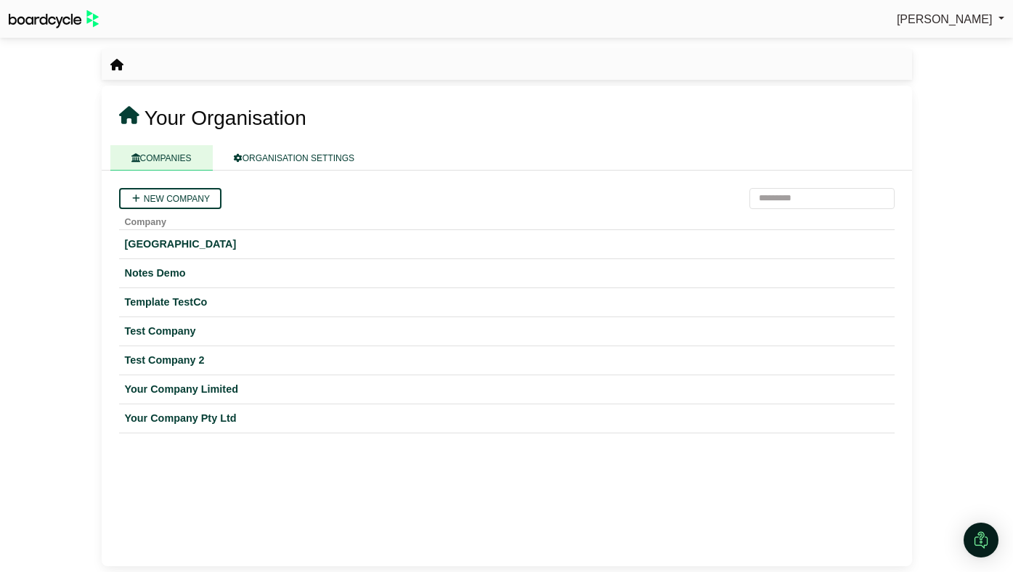 This screenshot has height=572, width=1013. I want to click on div: Test Company, so click(507, 331).